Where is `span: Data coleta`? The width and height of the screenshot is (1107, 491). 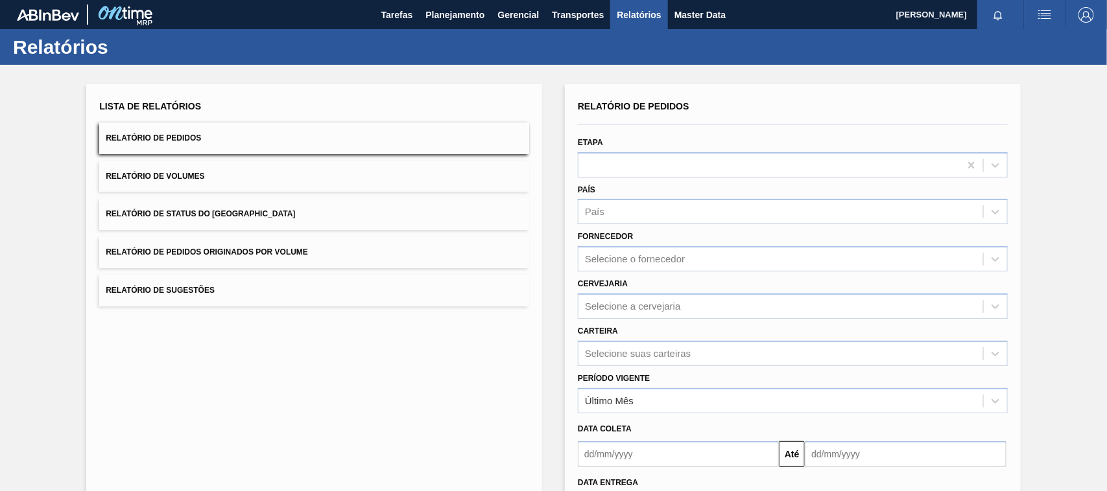 span: Data coleta is located at coordinates (604, 429).